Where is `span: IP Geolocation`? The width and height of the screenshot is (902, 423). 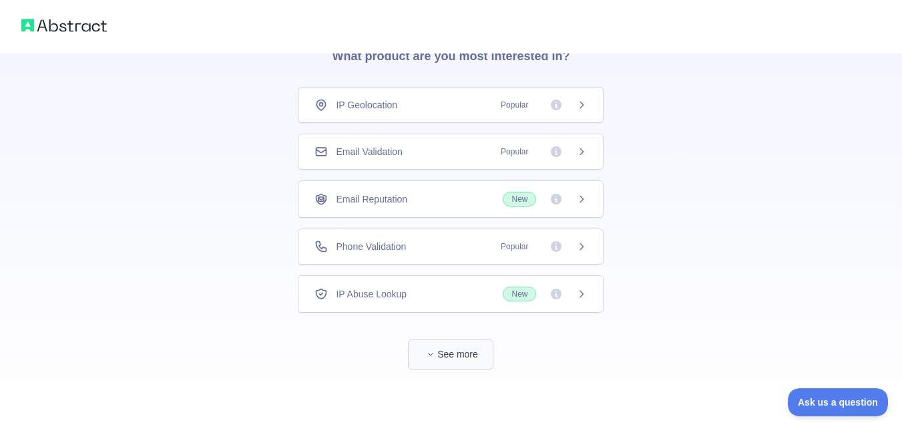 span: IP Geolocation is located at coordinates (367, 105).